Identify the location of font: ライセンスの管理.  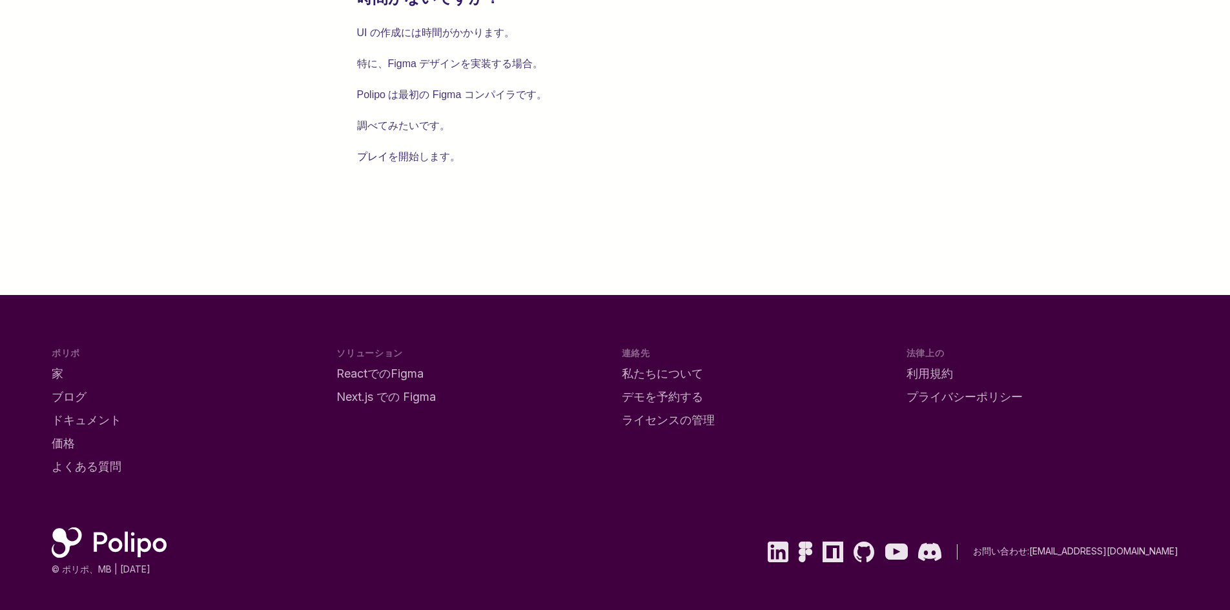
(668, 420).